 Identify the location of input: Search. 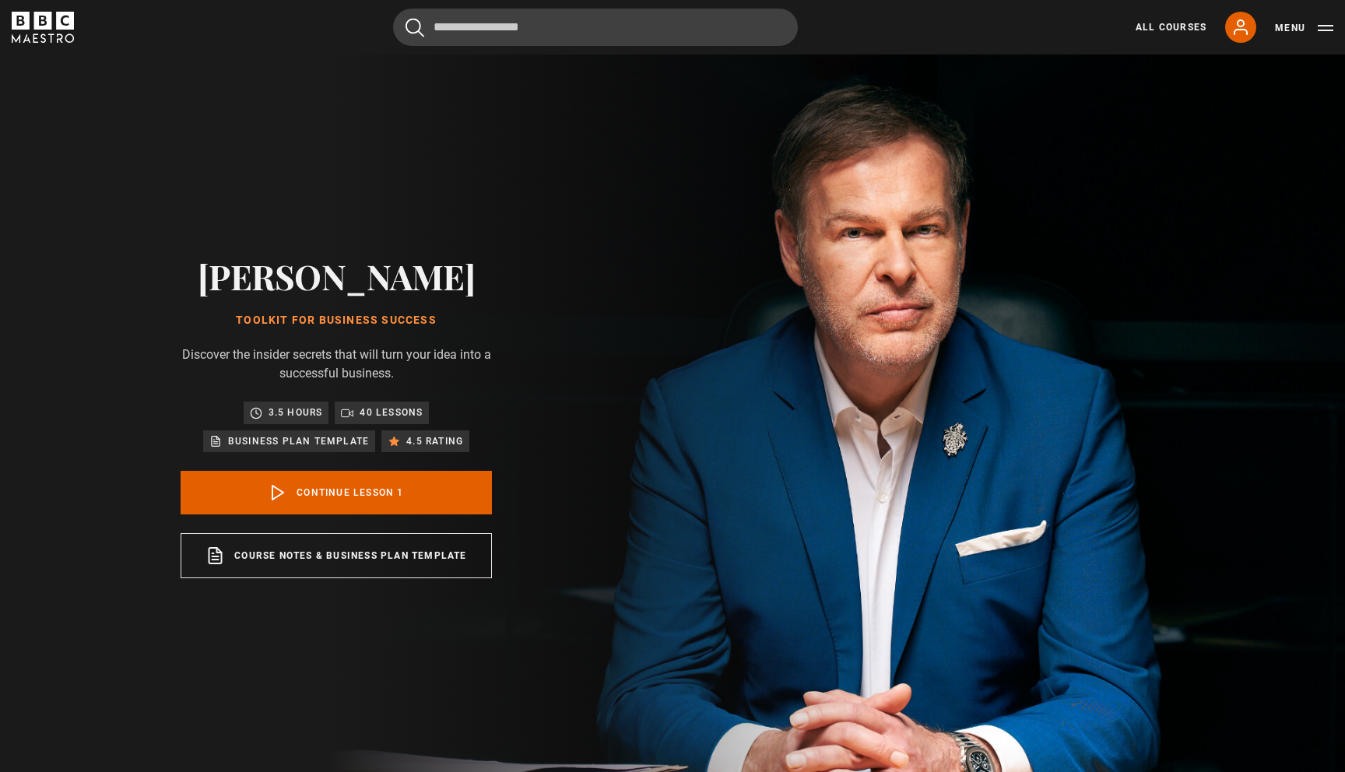
(595, 27).